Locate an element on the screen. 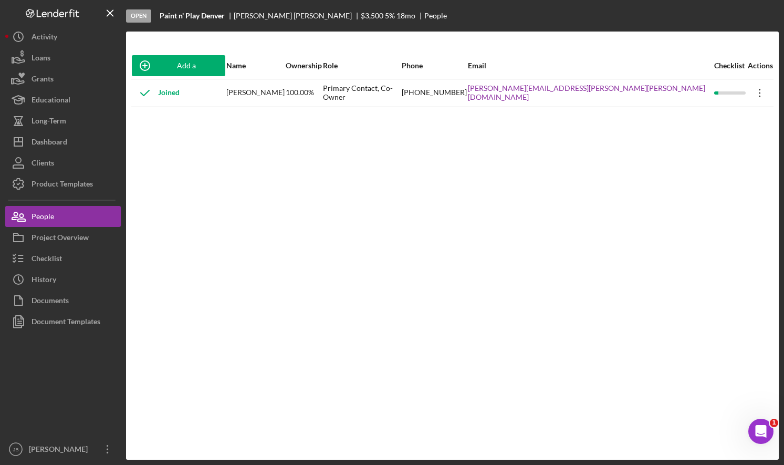 The image size is (784, 465). button: Documents is located at coordinates (63, 300).